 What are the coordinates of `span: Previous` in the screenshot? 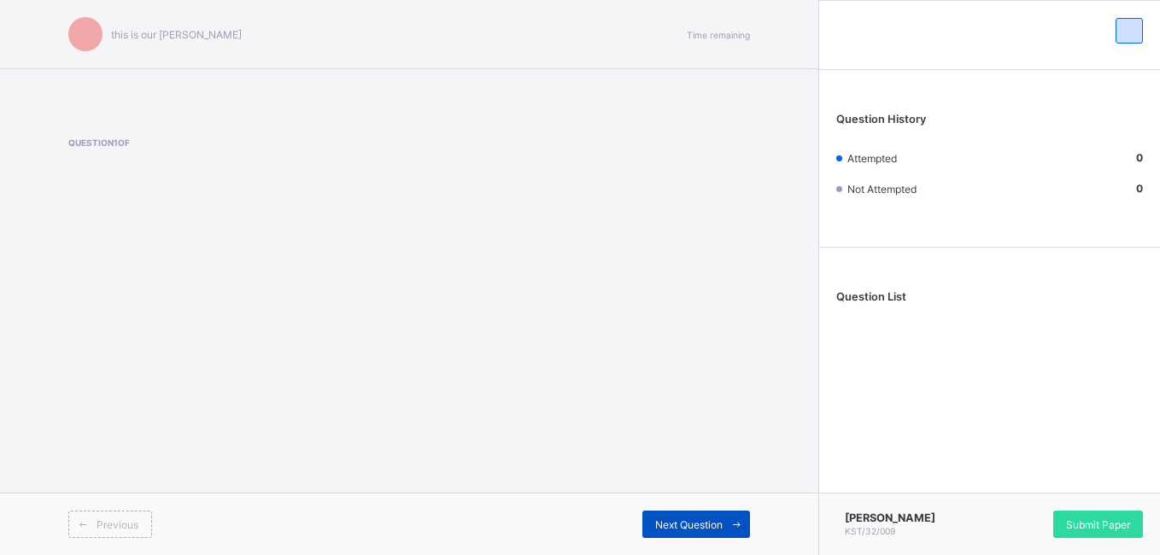 It's located at (117, 525).